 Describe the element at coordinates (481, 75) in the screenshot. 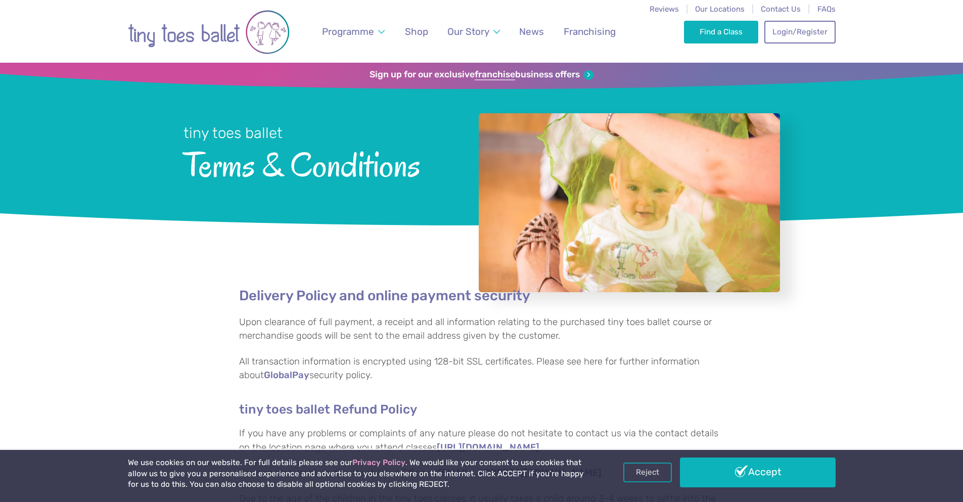

I see `a: Sign up for our exclusivefranchisebusiness offers` at that location.